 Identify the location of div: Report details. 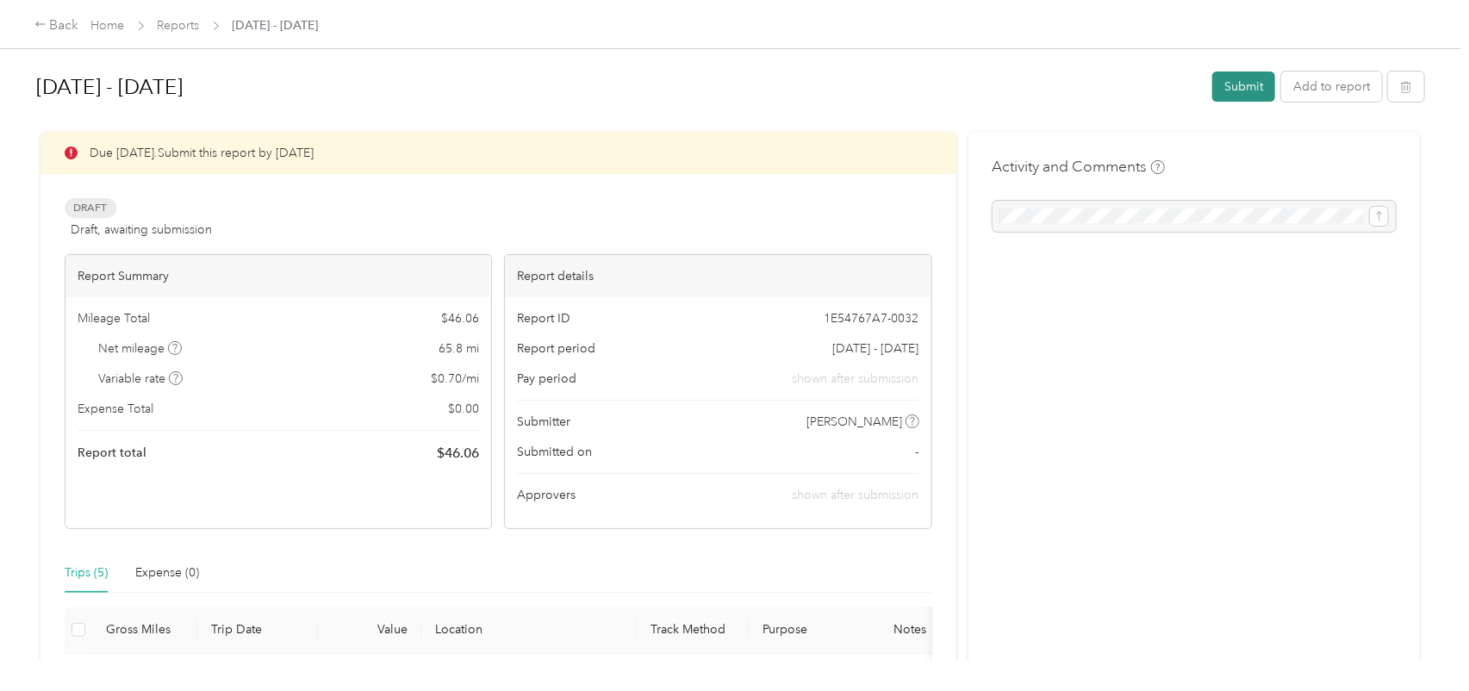
(718, 276).